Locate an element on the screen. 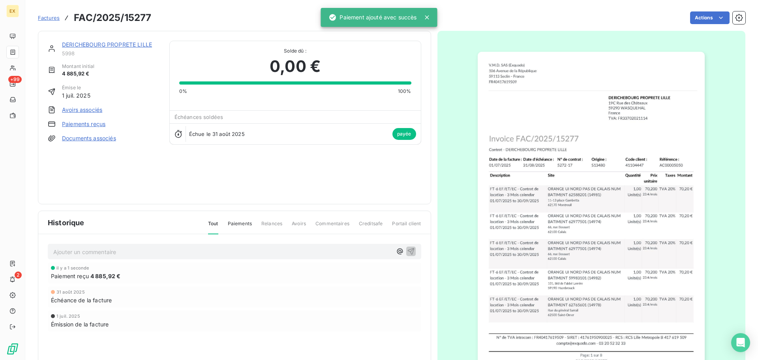 The height and width of the screenshot is (360, 758). span: 0,00 € is located at coordinates (295, 66).